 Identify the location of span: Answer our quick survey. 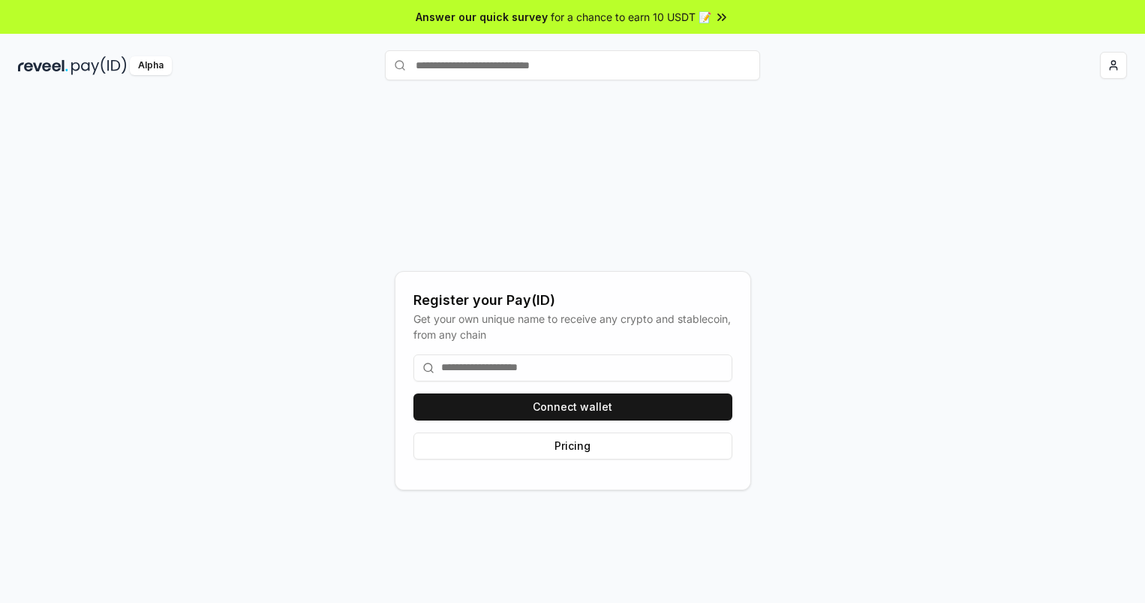
(482, 17).